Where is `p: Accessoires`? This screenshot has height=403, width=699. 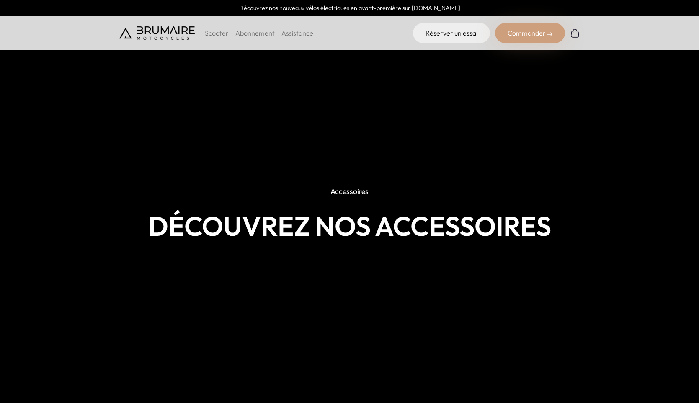
p: Accessoires is located at coordinates (349, 192).